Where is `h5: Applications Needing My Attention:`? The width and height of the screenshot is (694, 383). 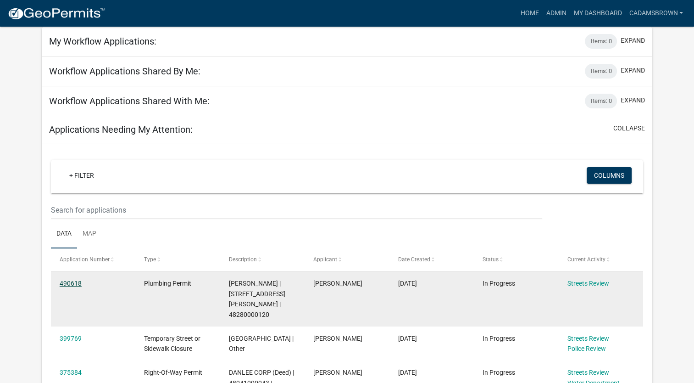
h5: Applications Needing My Attention: is located at coordinates (121, 129).